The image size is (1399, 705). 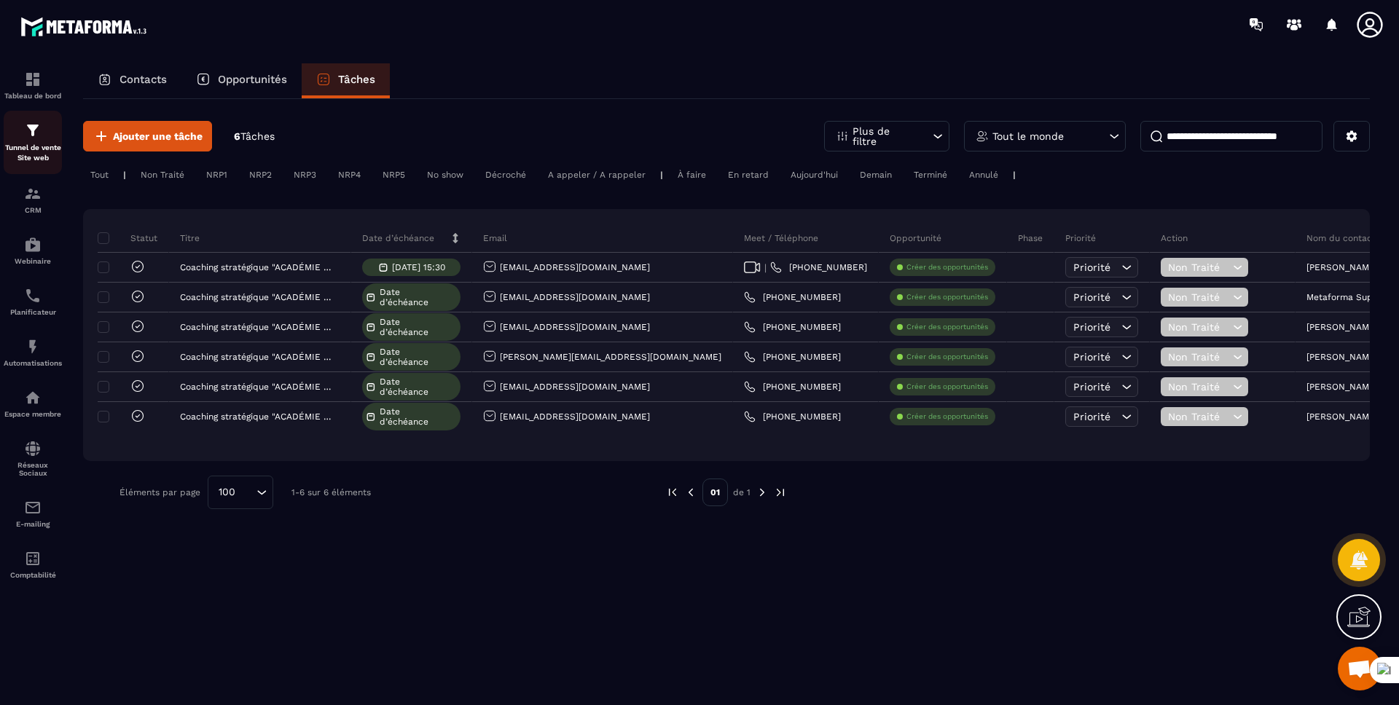 What do you see at coordinates (33, 302) in the screenshot?
I see `a: schedulerschedulerPlanificateur` at bounding box center [33, 302].